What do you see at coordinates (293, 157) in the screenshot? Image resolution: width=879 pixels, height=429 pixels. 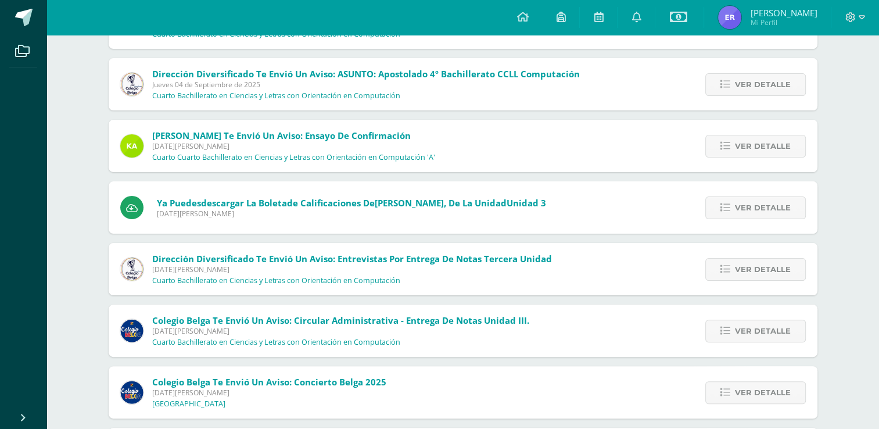 I see `p: Cuarto Cuarto Bachillerato en Ciencias y Letras con Orientación en Computación 'A'` at bounding box center [293, 157].